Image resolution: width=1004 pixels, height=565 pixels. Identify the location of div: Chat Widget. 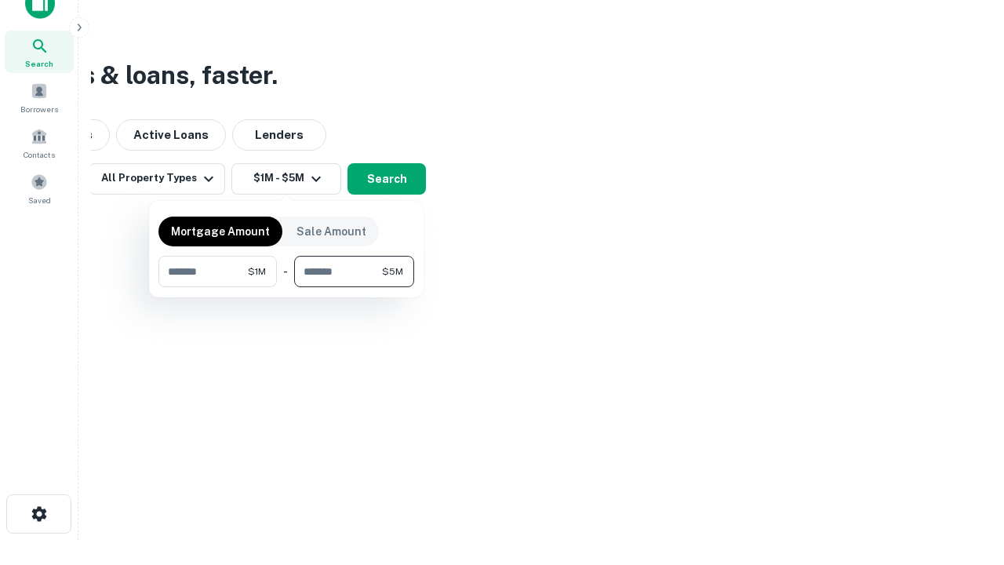
(964, 477).